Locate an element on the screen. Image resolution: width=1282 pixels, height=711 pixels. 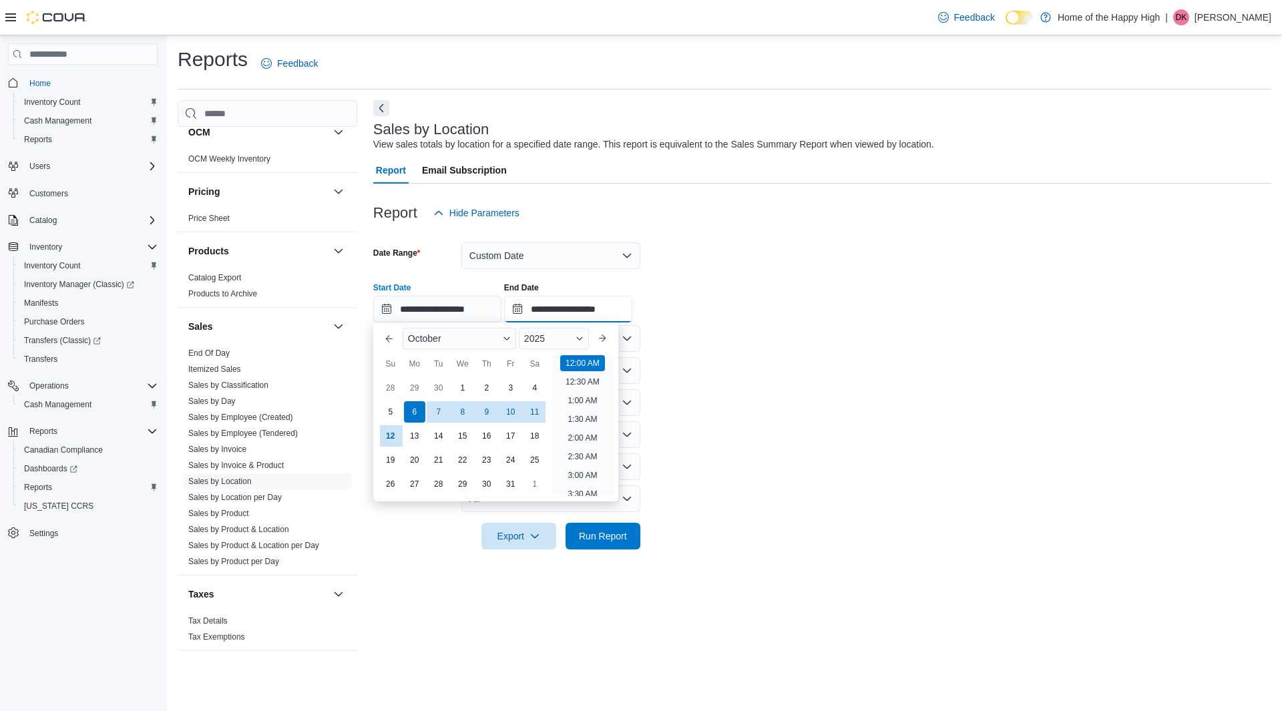
input: Press the down key to enter a popover containing a calendar. Press the escape key to close the po... is located at coordinates (437, 309).